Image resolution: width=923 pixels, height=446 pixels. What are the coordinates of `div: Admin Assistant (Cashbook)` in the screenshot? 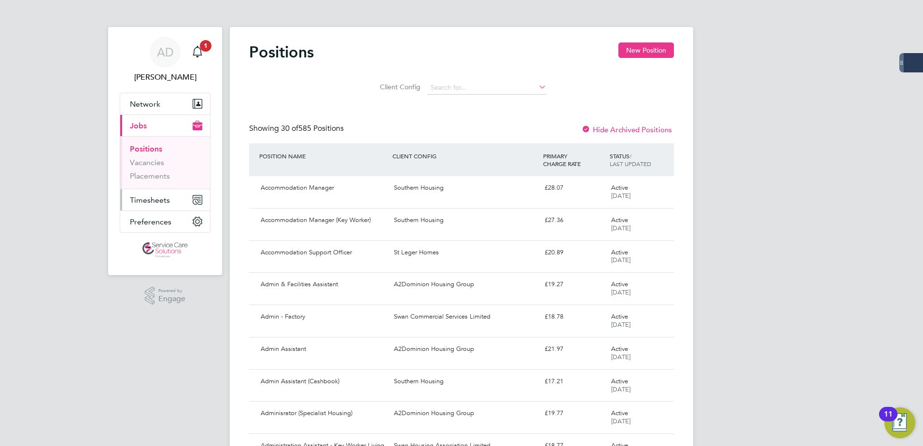 It's located at (324, 382).